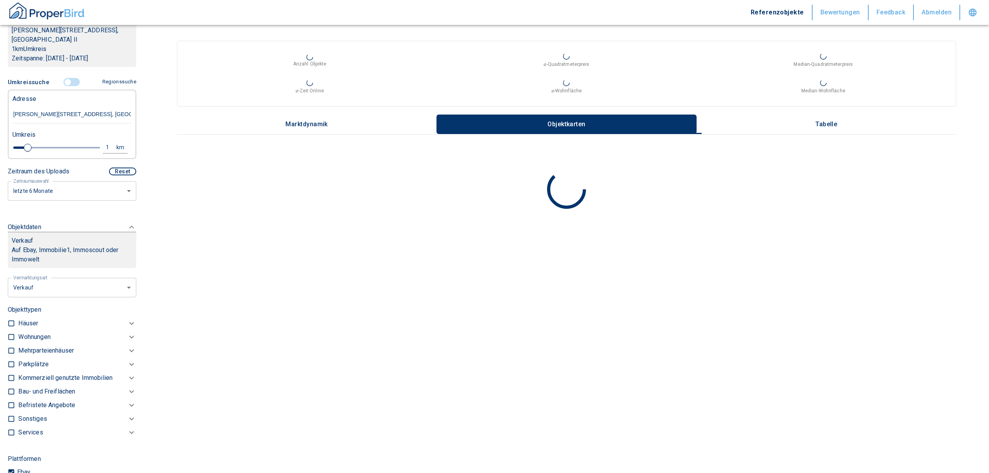  What do you see at coordinates (77, 350) in the screenshot?
I see `div: Mehrparteienhäuser` at bounding box center [77, 350].